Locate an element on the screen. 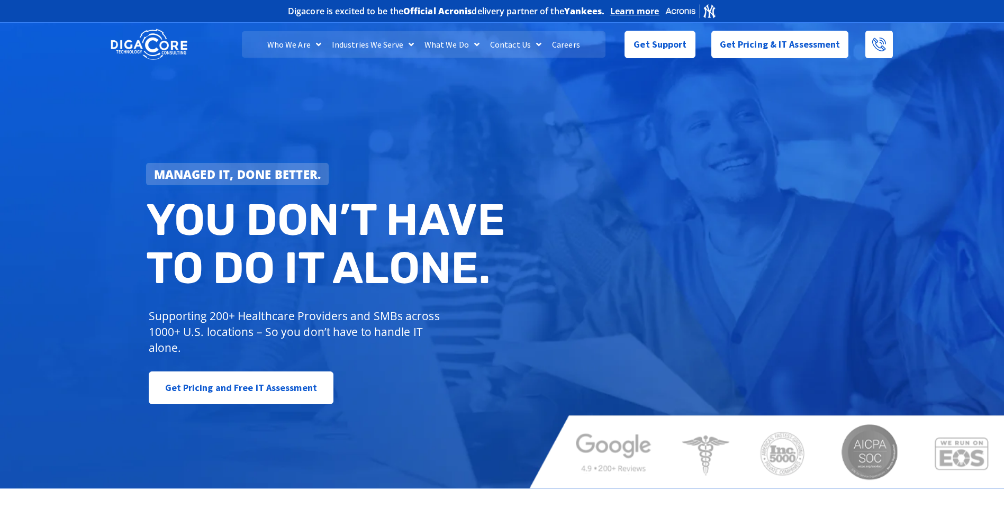 The width and height of the screenshot is (1004, 509). a: Who We Are is located at coordinates (294, 44).